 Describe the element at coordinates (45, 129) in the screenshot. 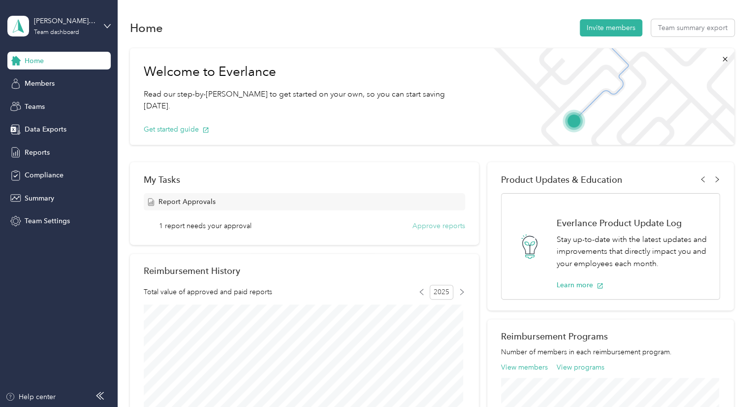

I see `span: Data Exports` at that location.